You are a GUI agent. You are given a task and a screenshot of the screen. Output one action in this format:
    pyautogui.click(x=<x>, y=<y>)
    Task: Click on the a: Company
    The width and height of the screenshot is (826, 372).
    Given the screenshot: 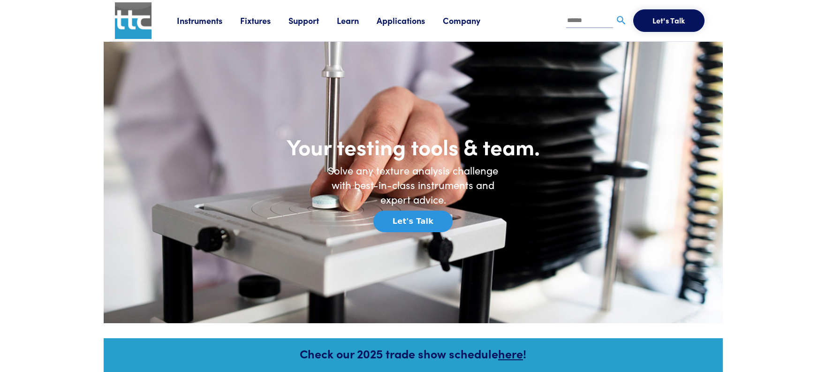 What is the action you would take?
    pyautogui.click(x=471, y=20)
    